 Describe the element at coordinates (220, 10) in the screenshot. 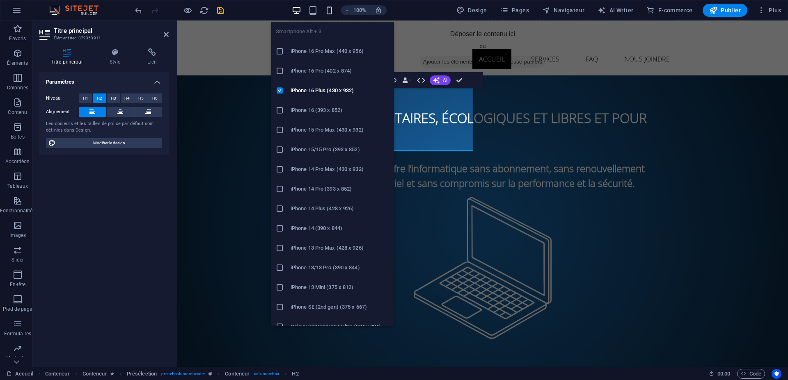

I see `button: save` at that location.